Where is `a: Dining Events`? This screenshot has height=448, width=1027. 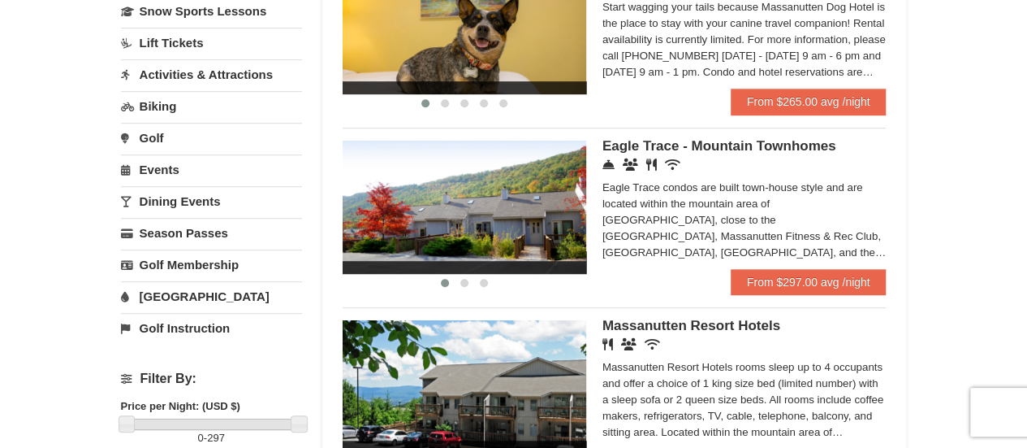 a: Dining Events is located at coordinates (211, 201).